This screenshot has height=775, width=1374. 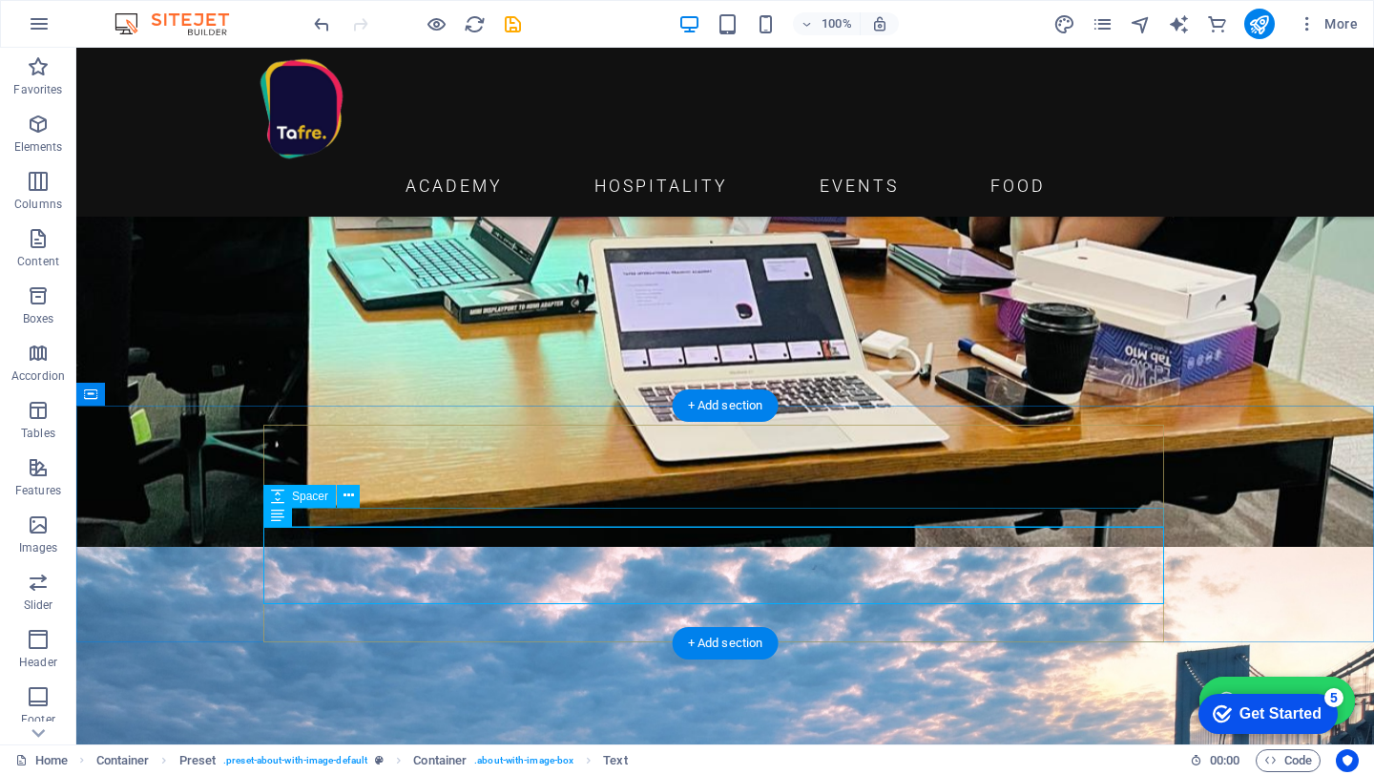 I want to click on span: 00 00, so click(x=1224, y=760).